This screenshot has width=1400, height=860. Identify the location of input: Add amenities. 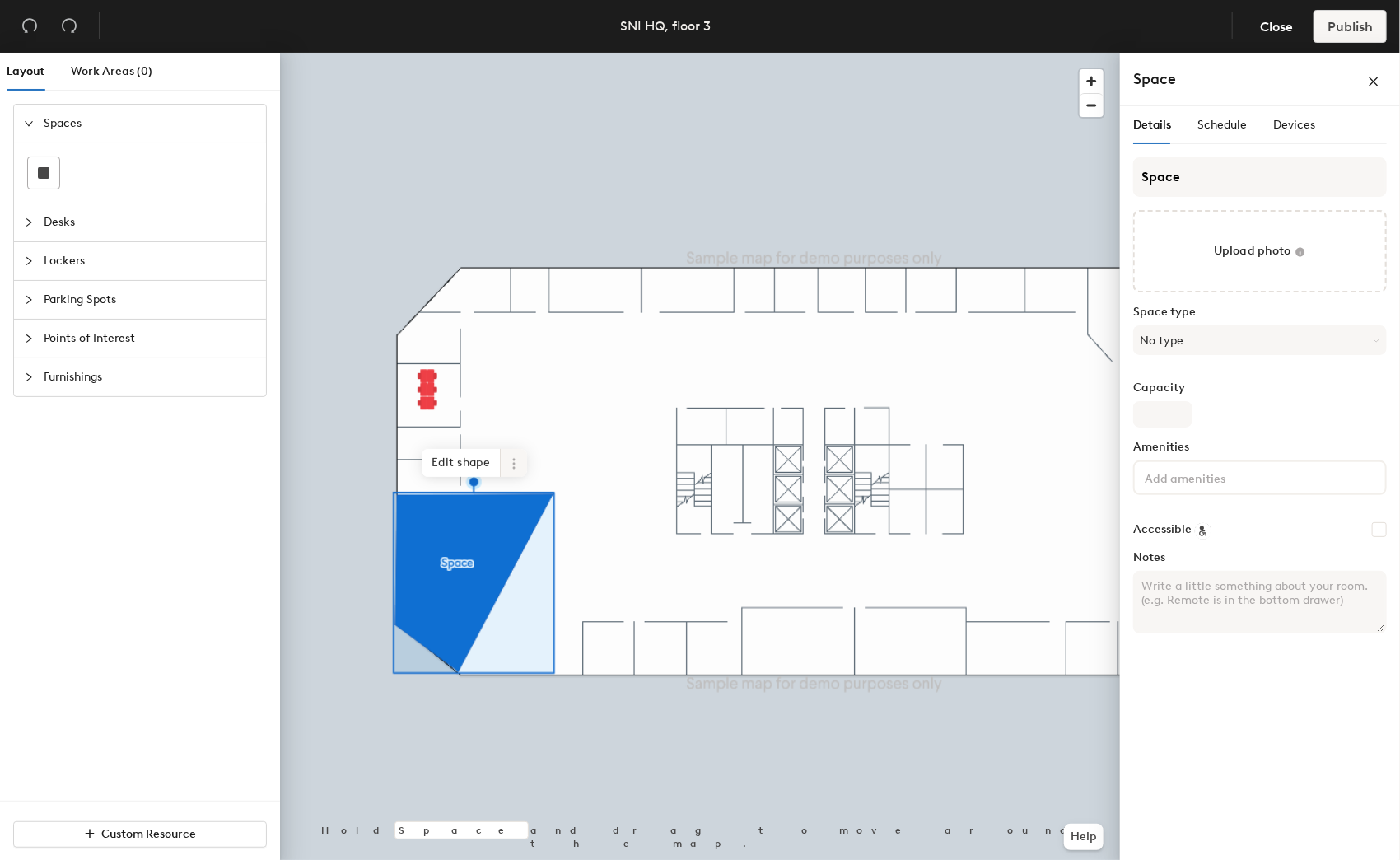
(1216, 477).